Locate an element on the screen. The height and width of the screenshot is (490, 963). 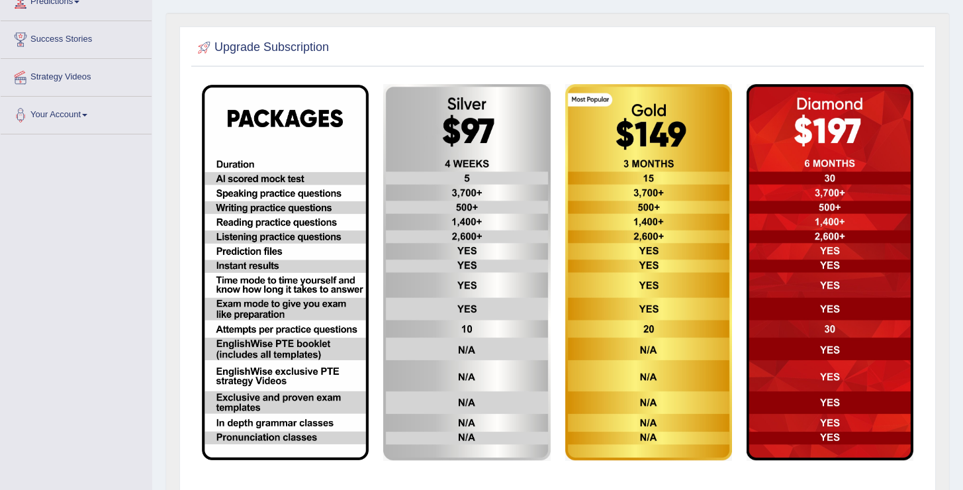
img: aud-silver.png is located at coordinates (467, 272).